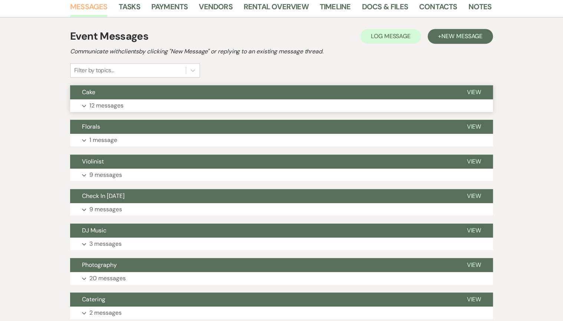  What do you see at coordinates (94, 71) in the screenshot?
I see `div: Filter by topics...` at bounding box center [94, 71].